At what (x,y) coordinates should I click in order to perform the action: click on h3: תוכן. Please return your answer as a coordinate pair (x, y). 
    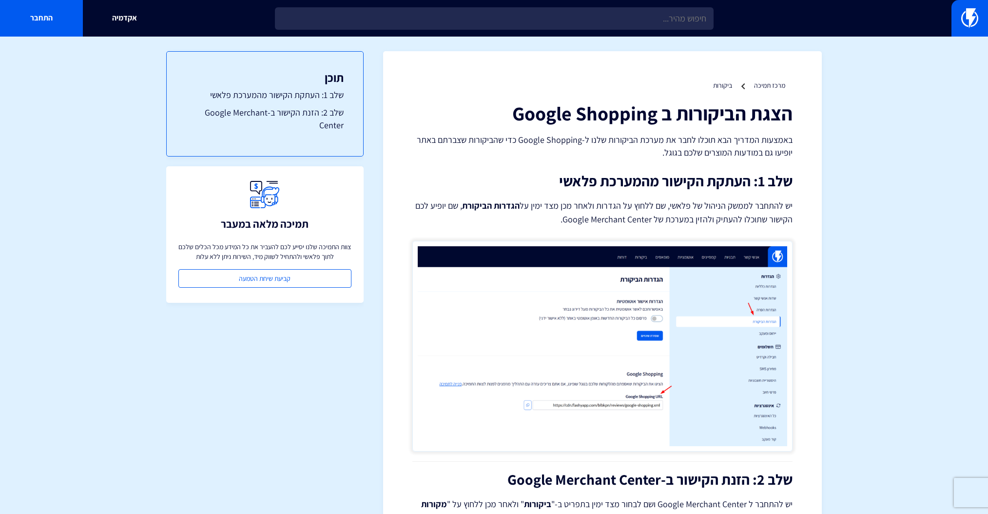
    Looking at the image, I should click on (265, 78).